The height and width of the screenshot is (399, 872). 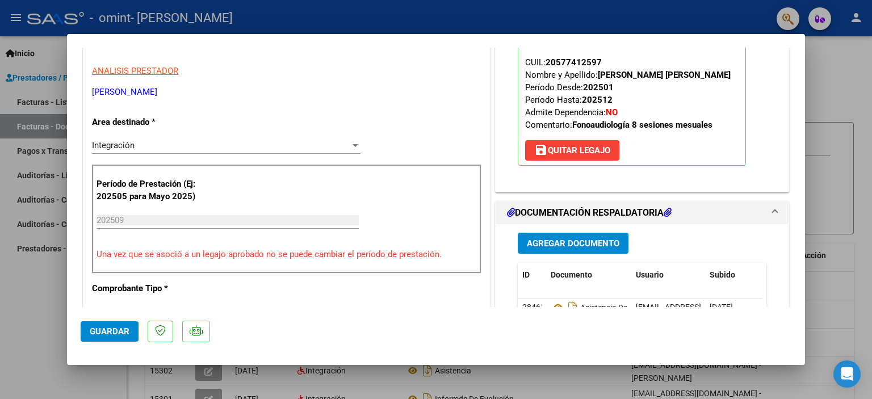 What do you see at coordinates (534, 307) in the screenshot?
I see `span: 28461` at bounding box center [534, 307].